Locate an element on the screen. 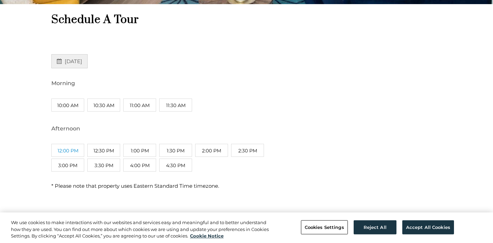  label: 3:30 PM is located at coordinates (104, 165).